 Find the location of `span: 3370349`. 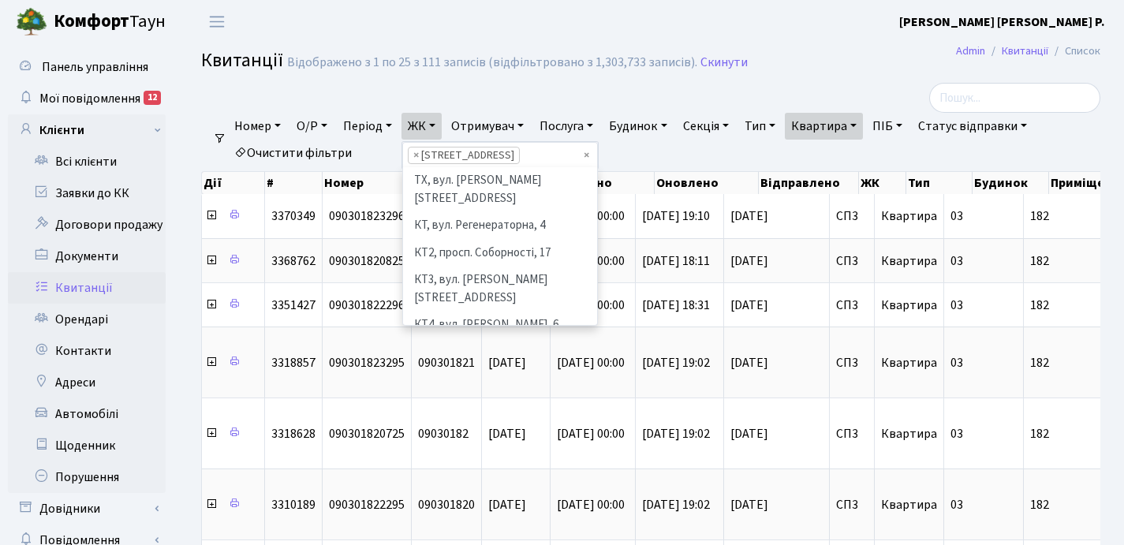

span: 3370349 is located at coordinates (293, 216).